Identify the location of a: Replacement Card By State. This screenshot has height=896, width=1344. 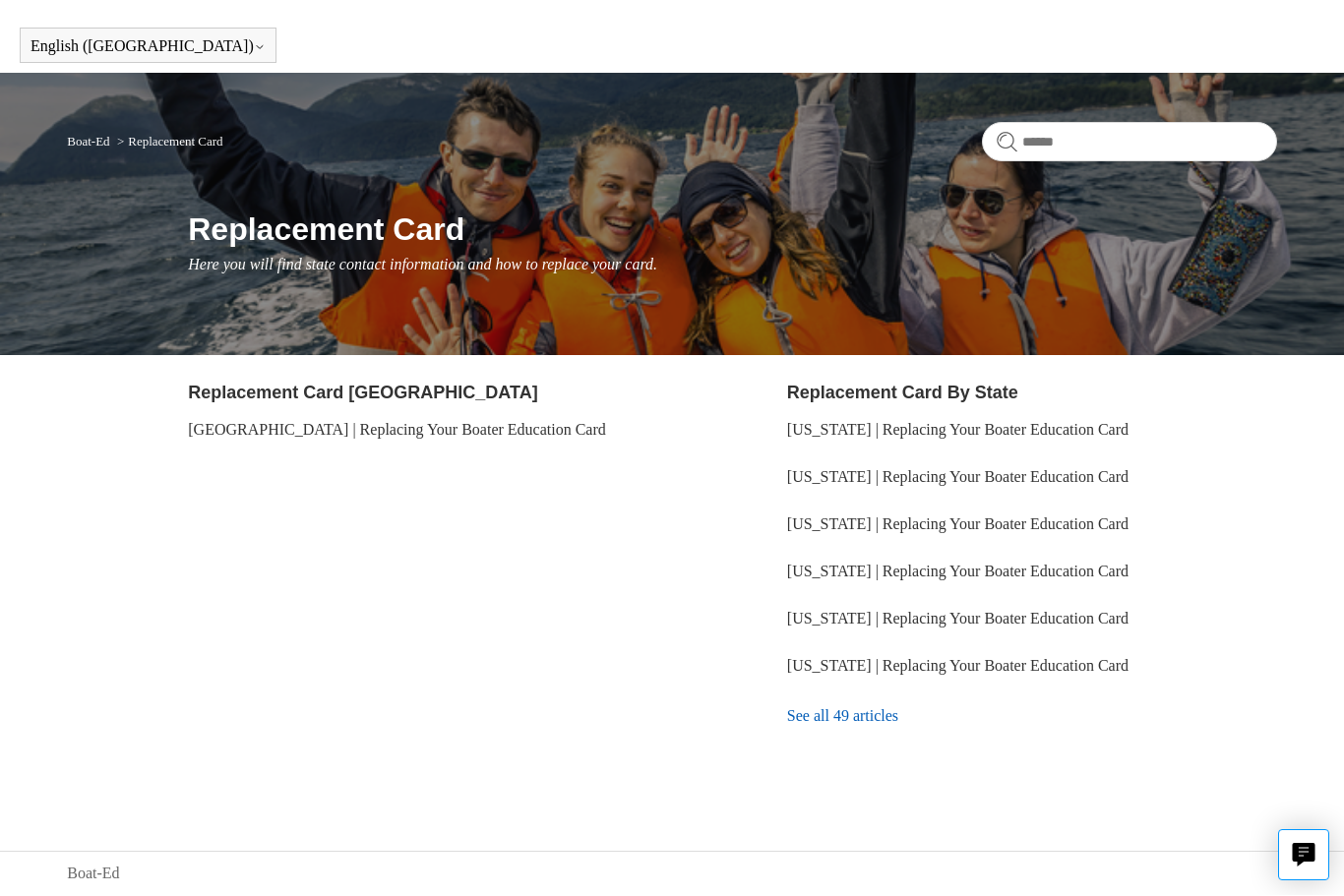
(902, 394).